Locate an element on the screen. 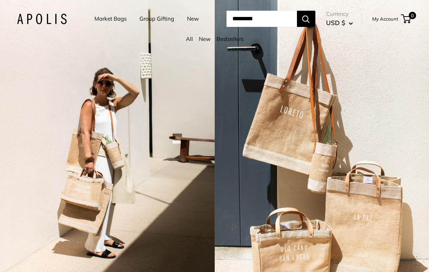 The height and width of the screenshot is (272, 429). a: 0 is located at coordinates (406, 19).